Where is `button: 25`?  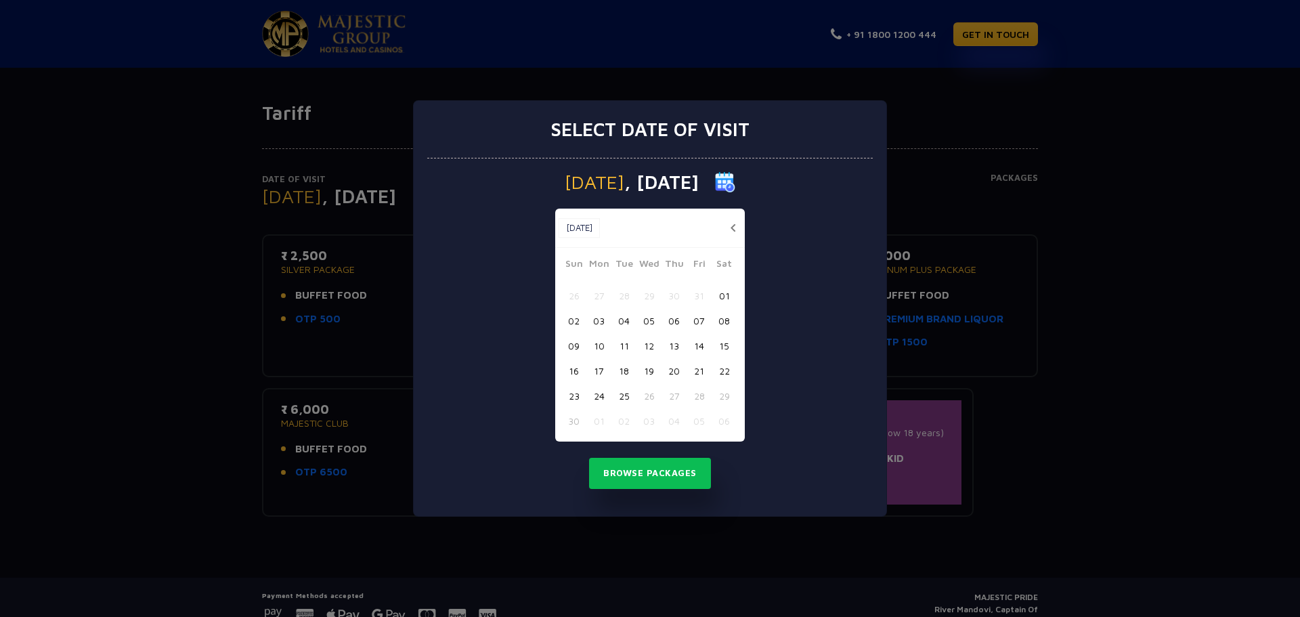
button: 25 is located at coordinates (624, 396).